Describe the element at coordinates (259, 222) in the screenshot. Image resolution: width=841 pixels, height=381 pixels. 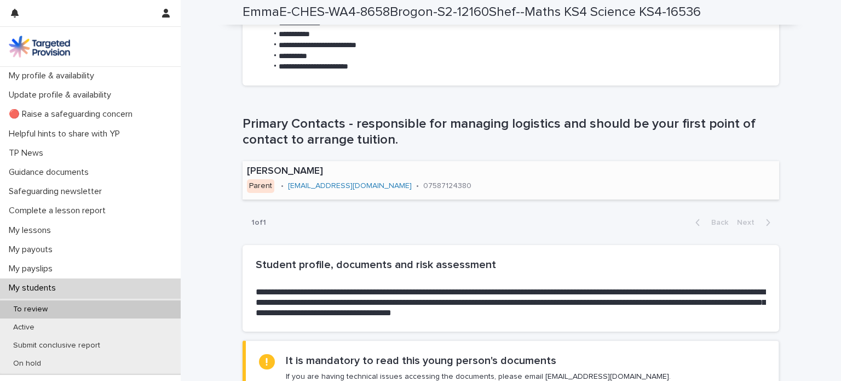
I see `p: 1 of 1` at that location.